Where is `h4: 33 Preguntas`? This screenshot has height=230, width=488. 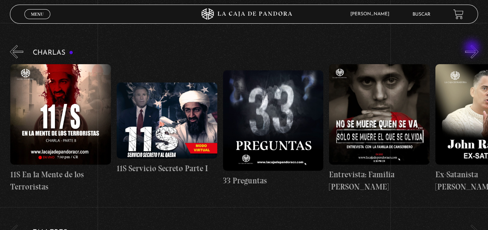
h4: 33 Preguntas is located at coordinates (273, 180).